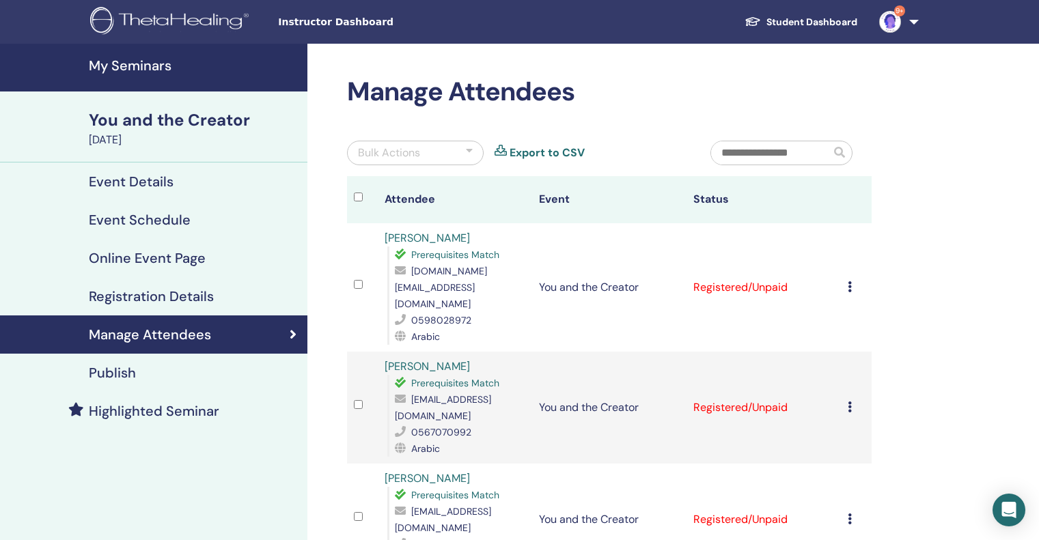 This screenshot has width=1039, height=540. What do you see at coordinates (380, 22) in the screenshot?
I see `span: Instructor Dashboard` at bounding box center [380, 22].